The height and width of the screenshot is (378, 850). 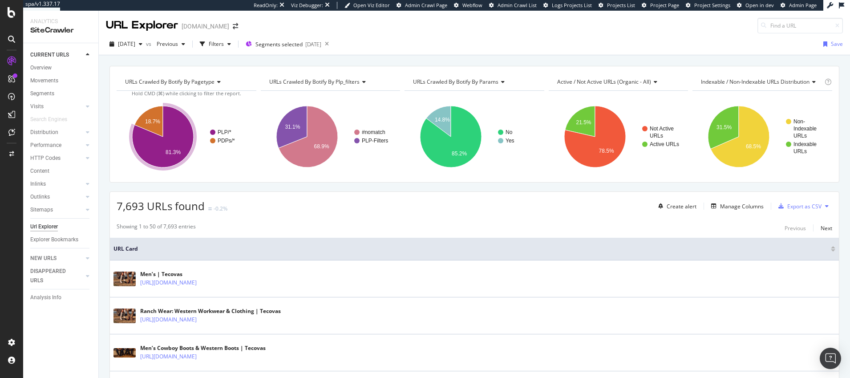 I want to click on div: Filters, so click(x=216, y=44).